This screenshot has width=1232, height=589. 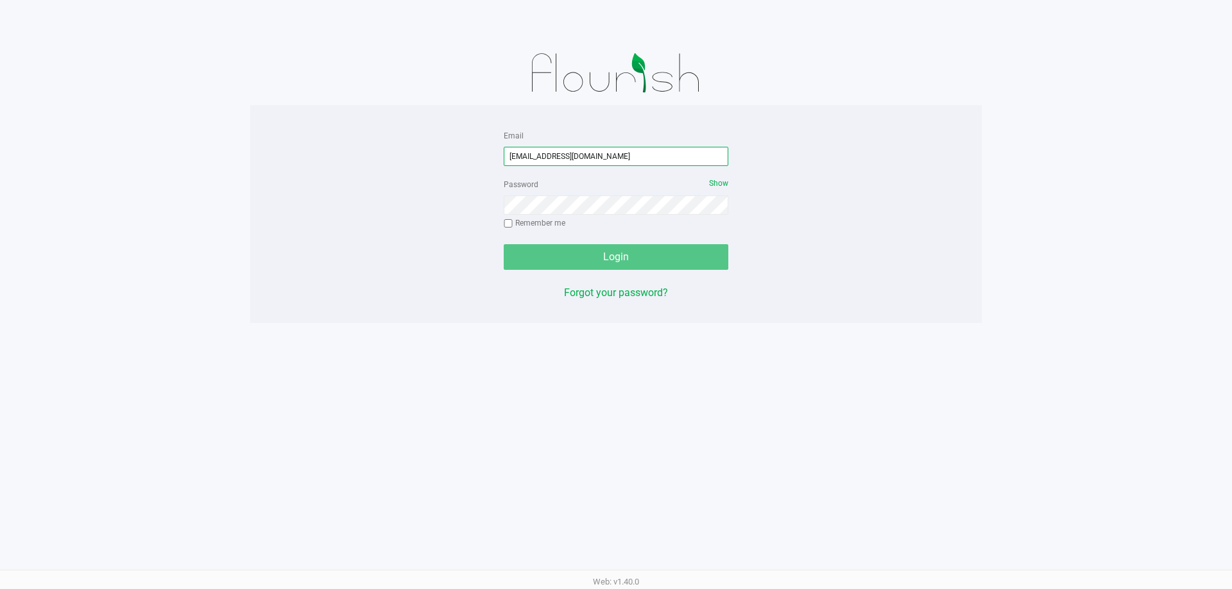 What do you see at coordinates (718, 183) in the screenshot?
I see `span: Show` at bounding box center [718, 183].